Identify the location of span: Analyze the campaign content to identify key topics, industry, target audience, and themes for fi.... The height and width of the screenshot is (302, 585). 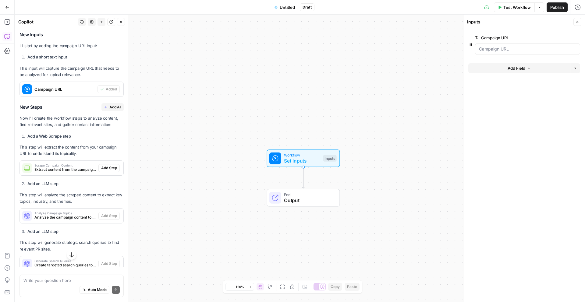
(65, 218).